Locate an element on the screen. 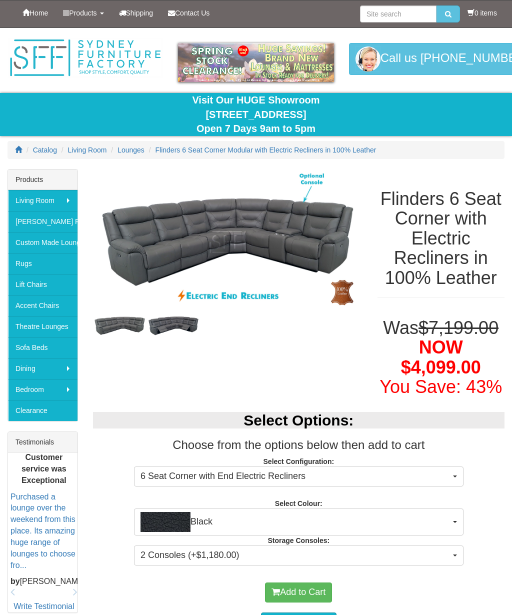 The width and height of the screenshot is (512, 615). img: Black is located at coordinates (166, 522).